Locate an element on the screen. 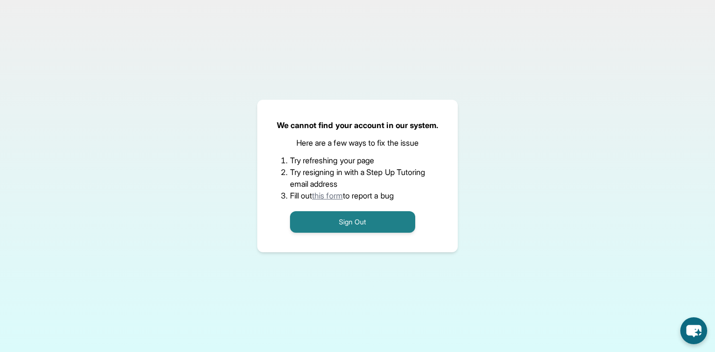 The image size is (715, 352). a: Sign Out is located at coordinates (352, 221).